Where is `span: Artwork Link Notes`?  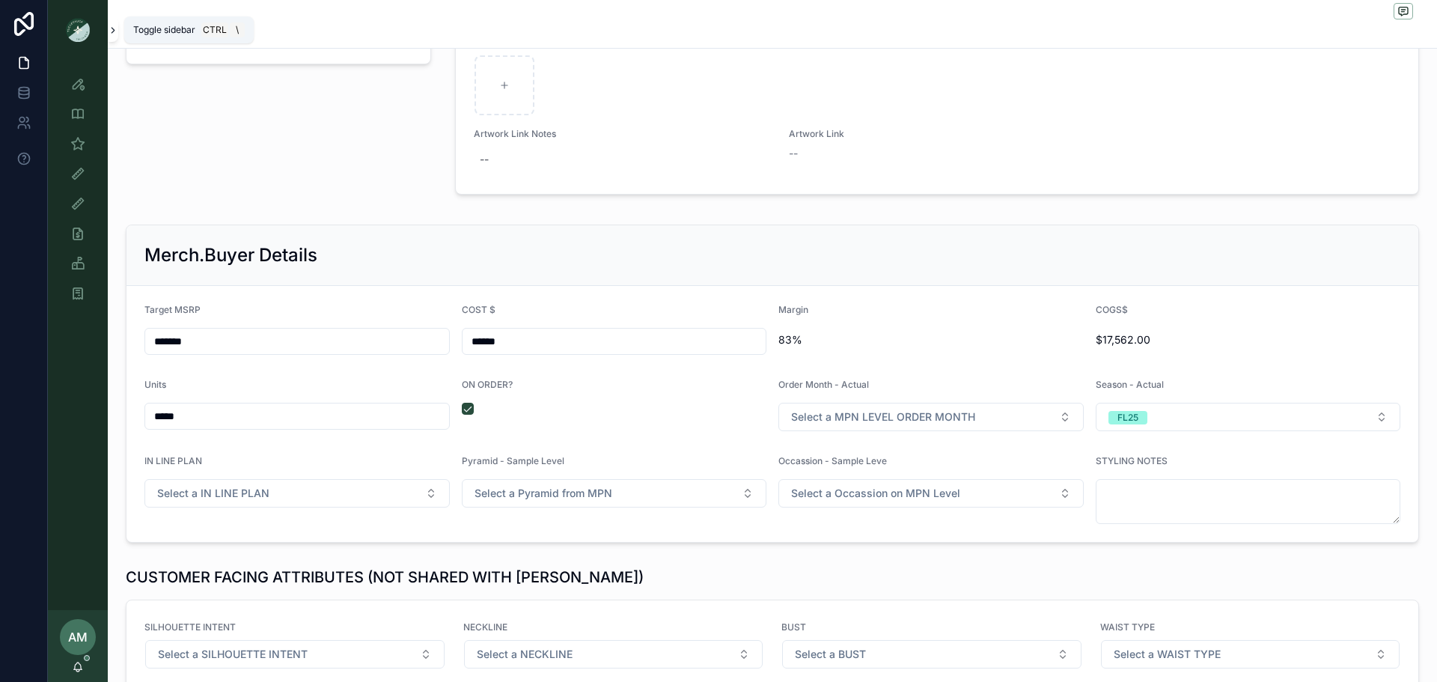
span: Artwork Link Notes is located at coordinates (622, 134).